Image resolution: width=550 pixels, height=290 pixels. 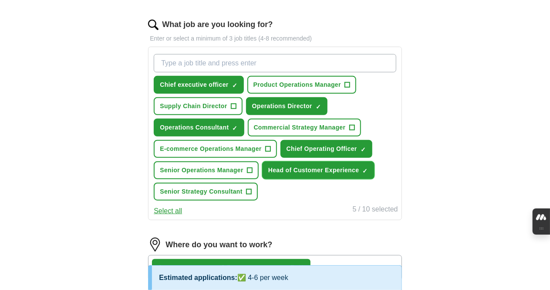 What do you see at coordinates (199, 127) in the screenshot?
I see `button: Operations Consultant✓` at bounding box center [199, 127].